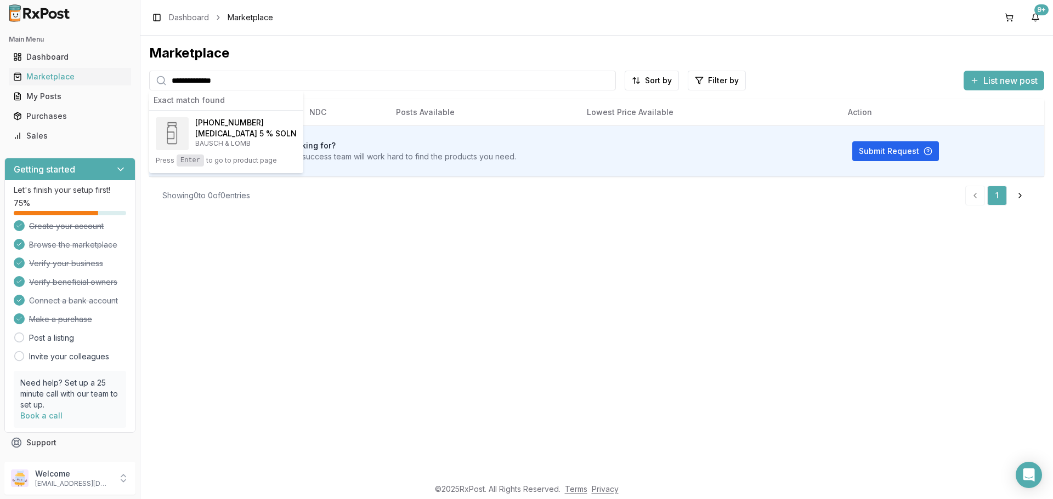 This screenshot has height=499, width=1053. Describe the element at coordinates (73, 301) in the screenshot. I see `span: Connect a bank account` at that location.